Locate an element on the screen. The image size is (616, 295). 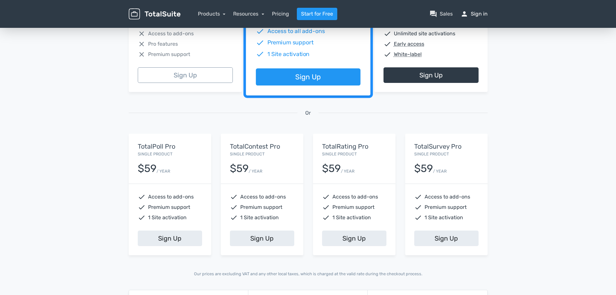
abbr: Early access is located at coordinates (409, 44).